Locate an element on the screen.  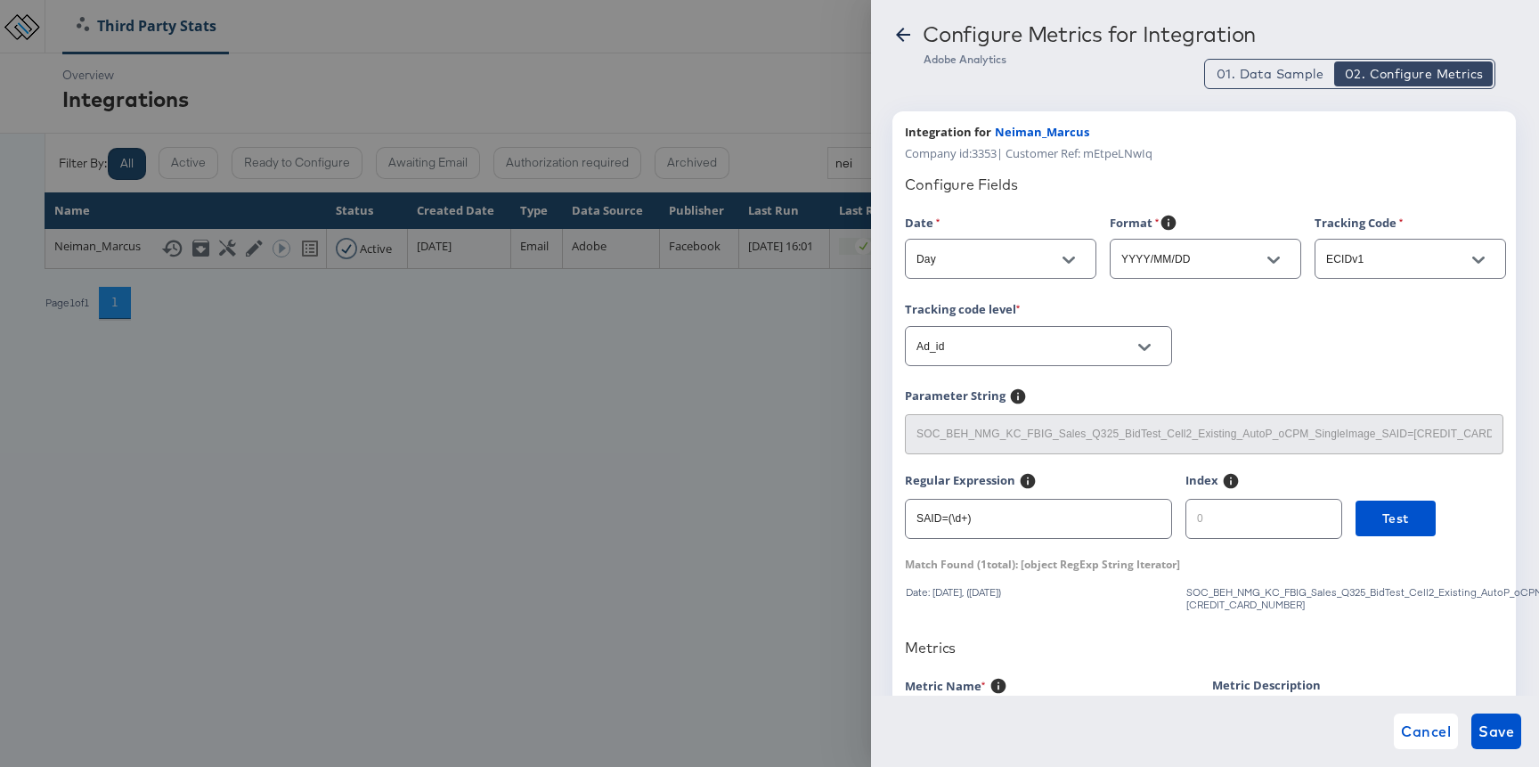
span: Save is located at coordinates (1496, 731).